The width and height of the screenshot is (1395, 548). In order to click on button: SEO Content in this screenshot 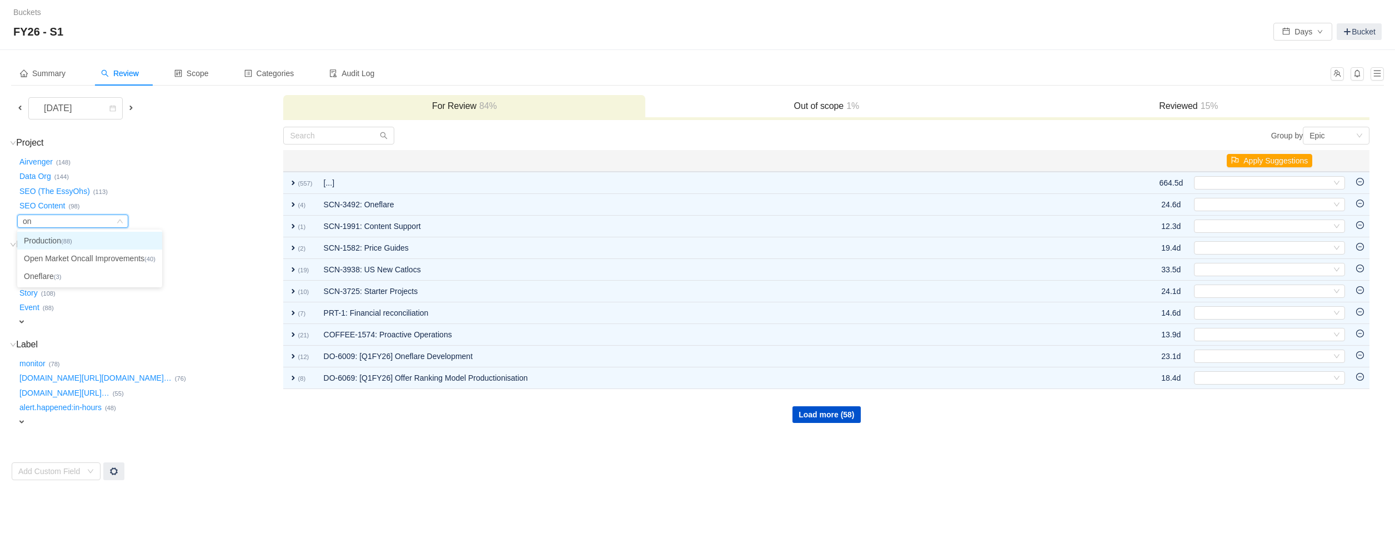, I will do `click(43, 206)`.